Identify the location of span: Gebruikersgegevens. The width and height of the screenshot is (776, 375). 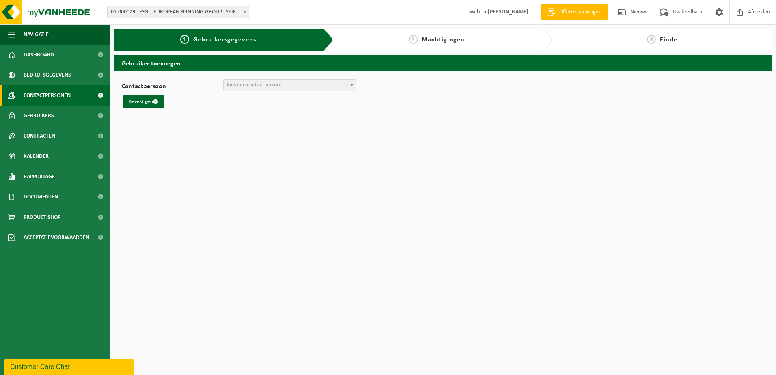
(224, 40).